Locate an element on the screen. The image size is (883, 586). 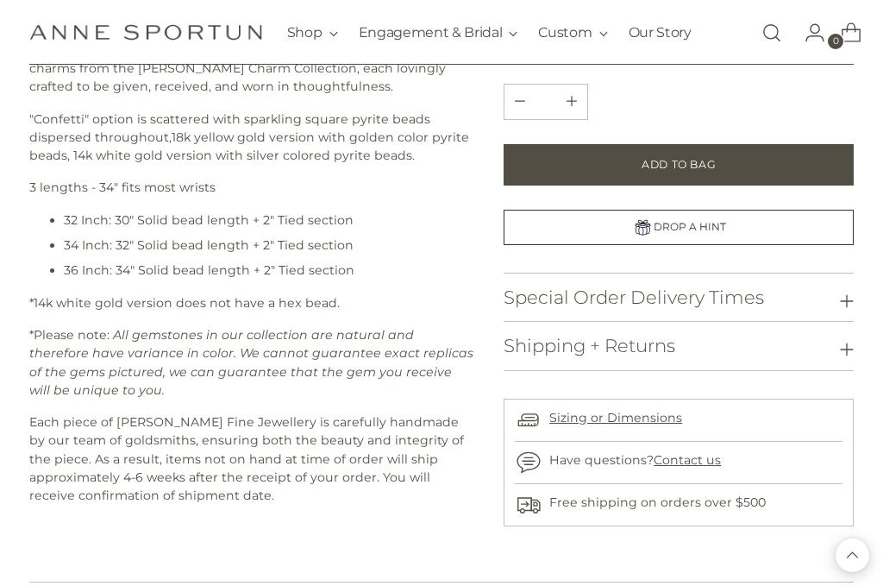
button: Subtract product quantity is located at coordinates (572, 101).